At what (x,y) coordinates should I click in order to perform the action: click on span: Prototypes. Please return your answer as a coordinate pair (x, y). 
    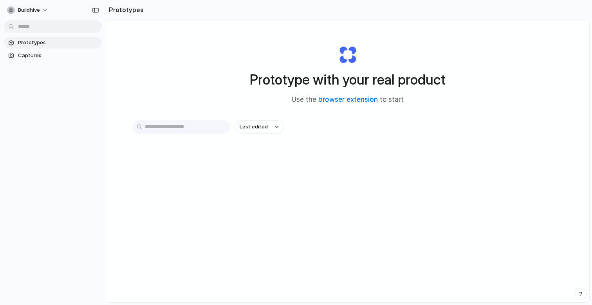
    Looking at the image, I should click on (58, 43).